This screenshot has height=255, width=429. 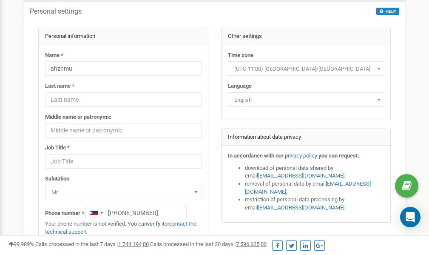 What do you see at coordinates (241, 55) in the screenshot?
I see `label: Time zone` at bounding box center [241, 55].